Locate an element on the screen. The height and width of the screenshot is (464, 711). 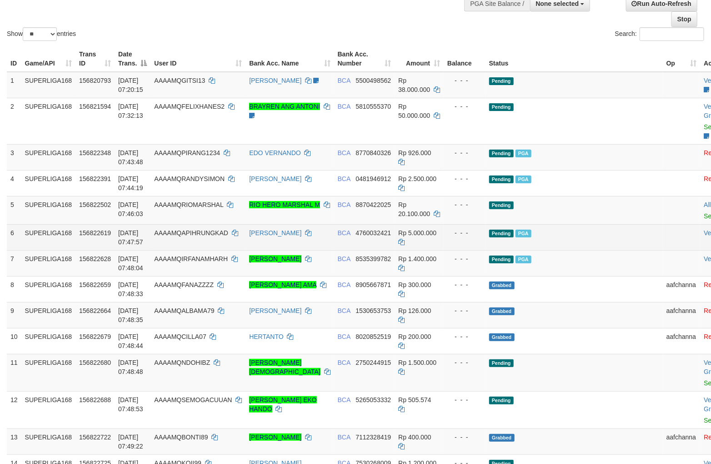
span: 156822680 is located at coordinates (95, 363).